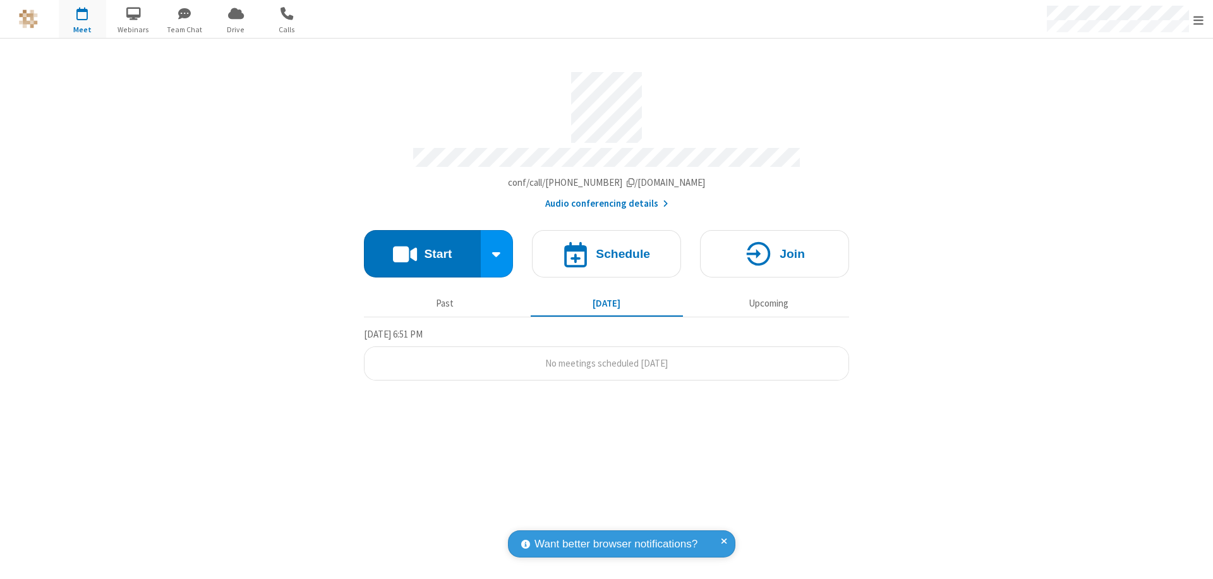 This screenshot has width=1213, height=579. I want to click on button: Start, so click(422, 253).